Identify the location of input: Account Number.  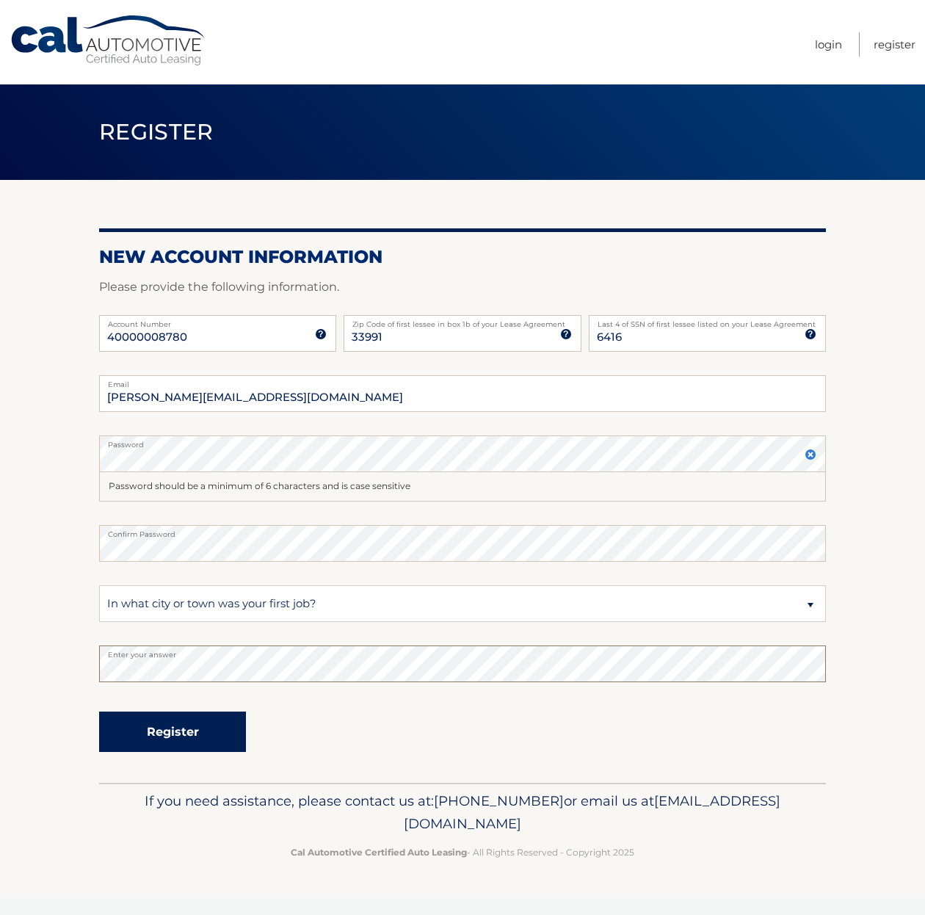
(217, 333).